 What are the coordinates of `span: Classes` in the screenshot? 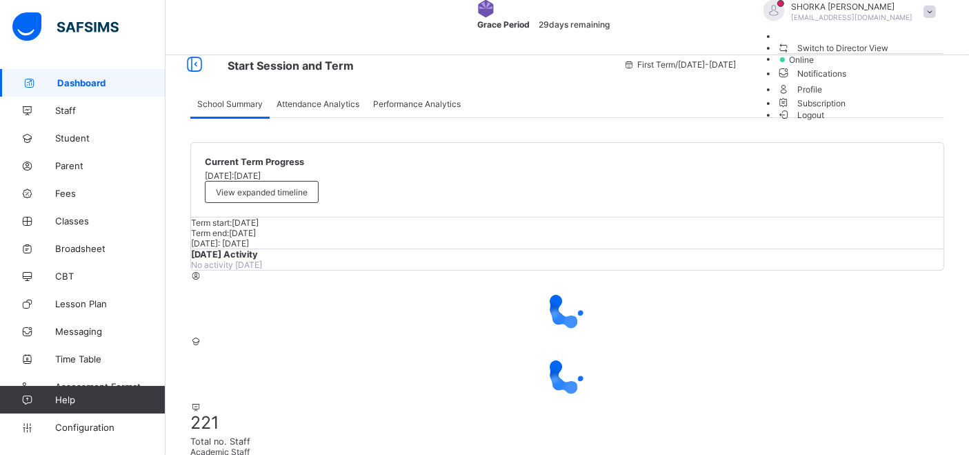 It's located at (110, 221).